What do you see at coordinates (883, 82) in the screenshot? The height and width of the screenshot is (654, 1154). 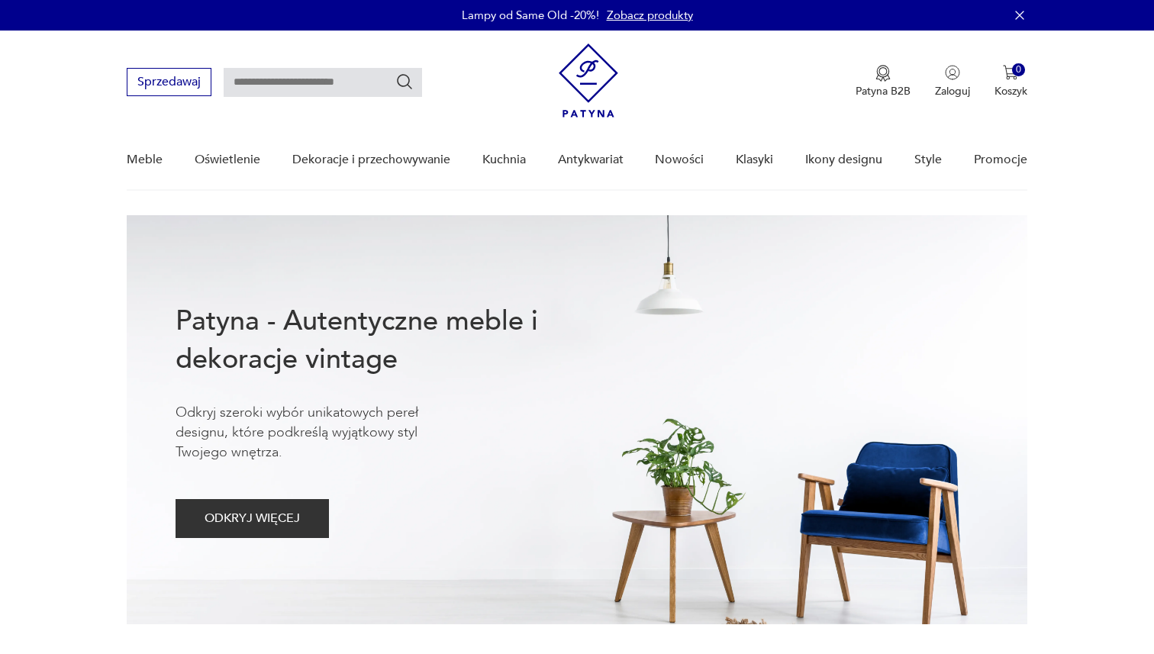 I see `button: Patyna B2B` at bounding box center [883, 82].